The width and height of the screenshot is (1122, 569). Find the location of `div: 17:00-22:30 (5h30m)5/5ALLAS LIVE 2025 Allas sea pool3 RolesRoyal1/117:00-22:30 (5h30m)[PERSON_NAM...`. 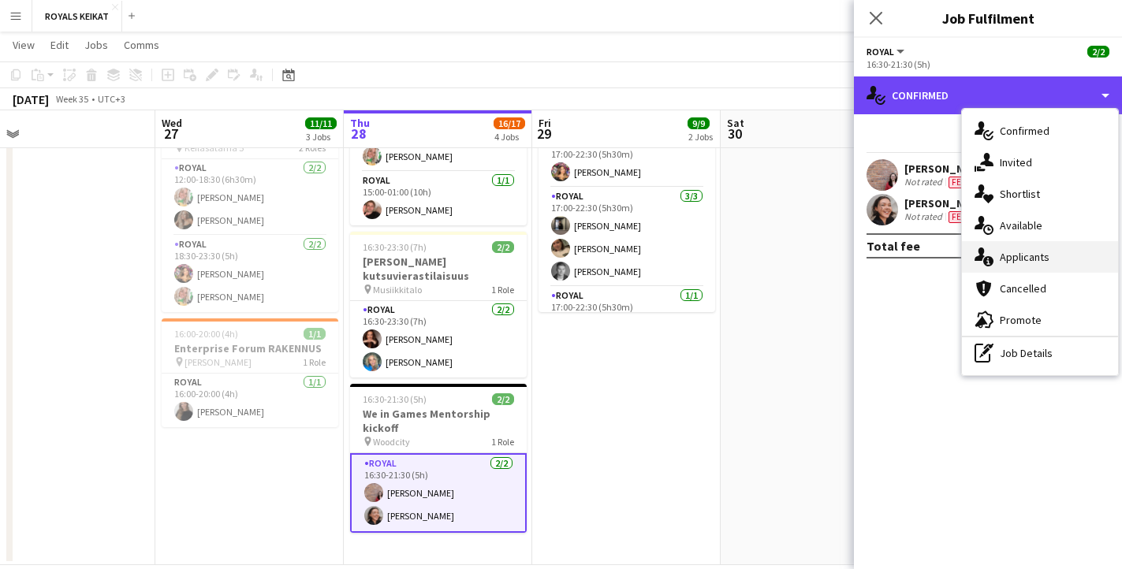

div: 17:00-22:30 (5h30m)5/5ALLAS LIVE 2025 Allas sea pool3 RolesRoyal1/117:00-22:30 (5h30m)[PERSON_NAM... is located at coordinates (627, 195).